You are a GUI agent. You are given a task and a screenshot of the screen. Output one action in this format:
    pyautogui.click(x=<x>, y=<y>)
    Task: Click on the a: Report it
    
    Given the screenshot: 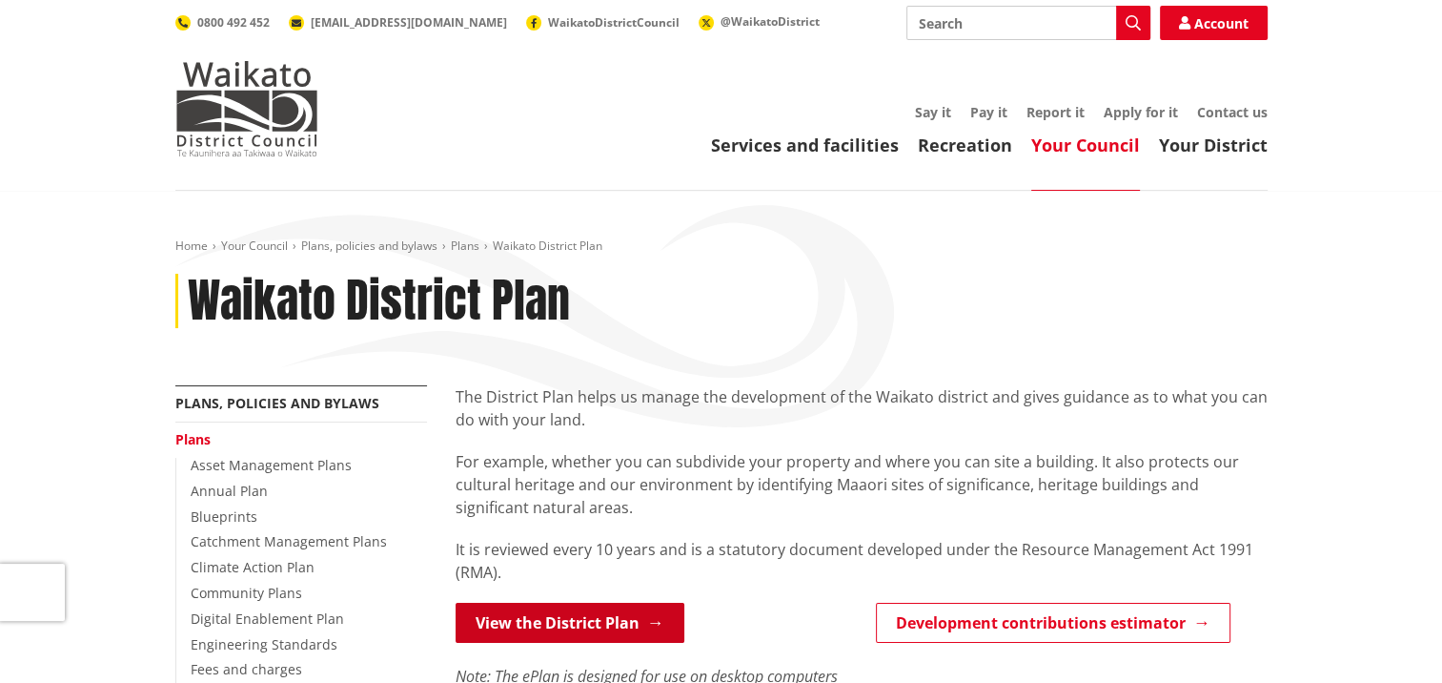 What is the action you would take?
    pyautogui.click(x=1055, y=112)
    